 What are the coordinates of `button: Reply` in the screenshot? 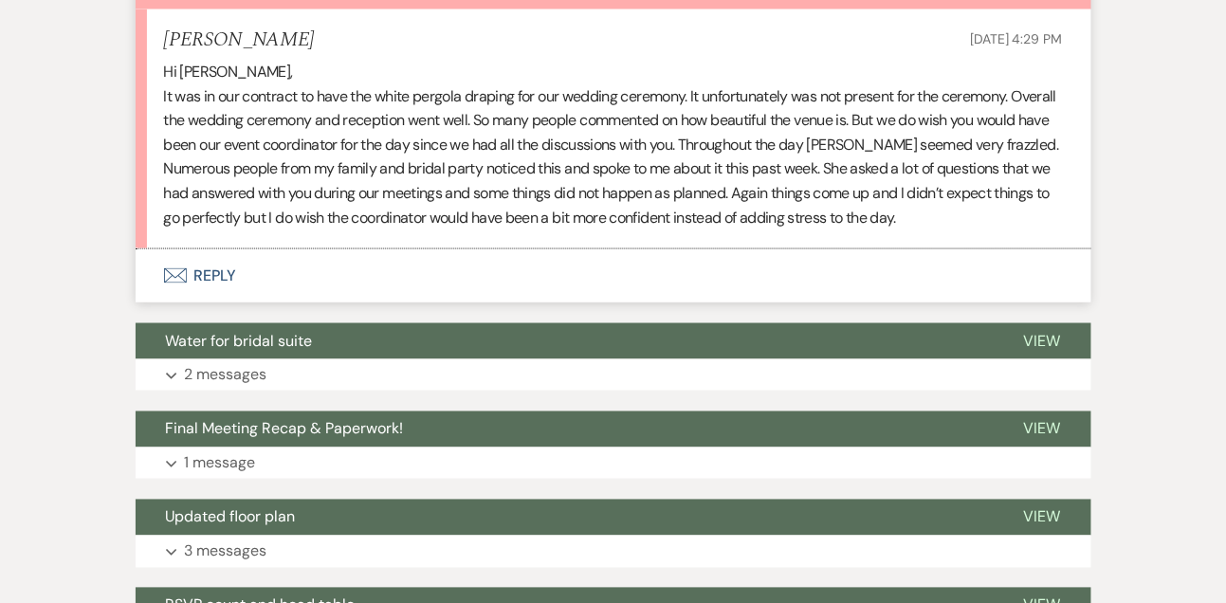 It's located at (613, 276).